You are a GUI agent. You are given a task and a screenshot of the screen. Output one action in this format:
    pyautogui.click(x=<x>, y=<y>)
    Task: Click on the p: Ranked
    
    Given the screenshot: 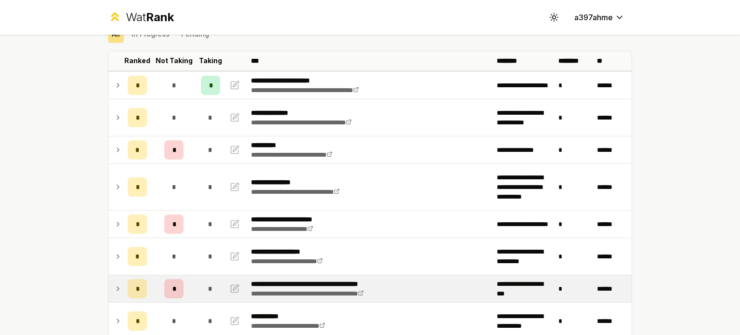 What is the action you would take?
    pyautogui.click(x=137, y=61)
    